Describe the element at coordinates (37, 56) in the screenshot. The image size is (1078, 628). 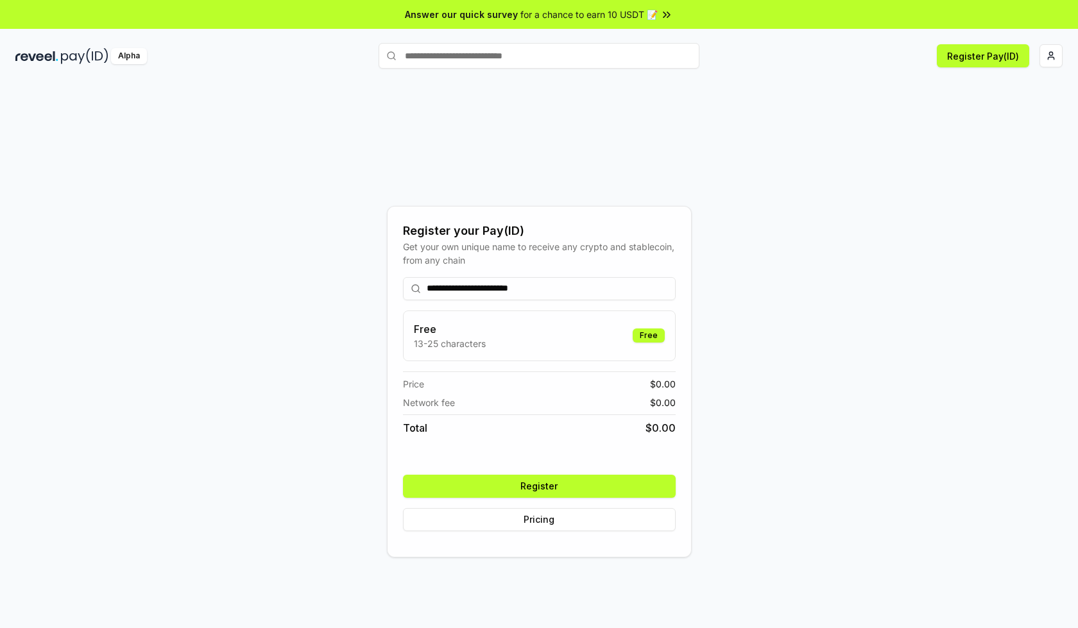
I see `img: reveel_dark` at that location.